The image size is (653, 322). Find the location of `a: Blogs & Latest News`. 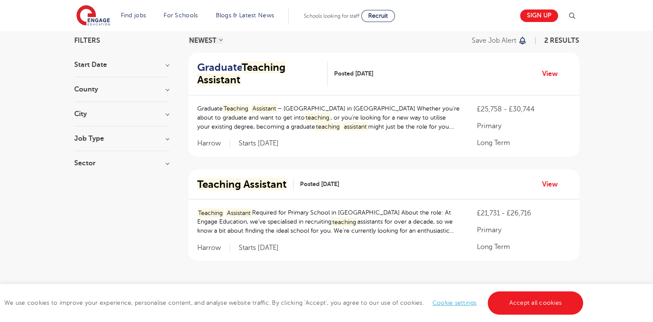

a: Blogs & Latest News is located at coordinates (245, 15).